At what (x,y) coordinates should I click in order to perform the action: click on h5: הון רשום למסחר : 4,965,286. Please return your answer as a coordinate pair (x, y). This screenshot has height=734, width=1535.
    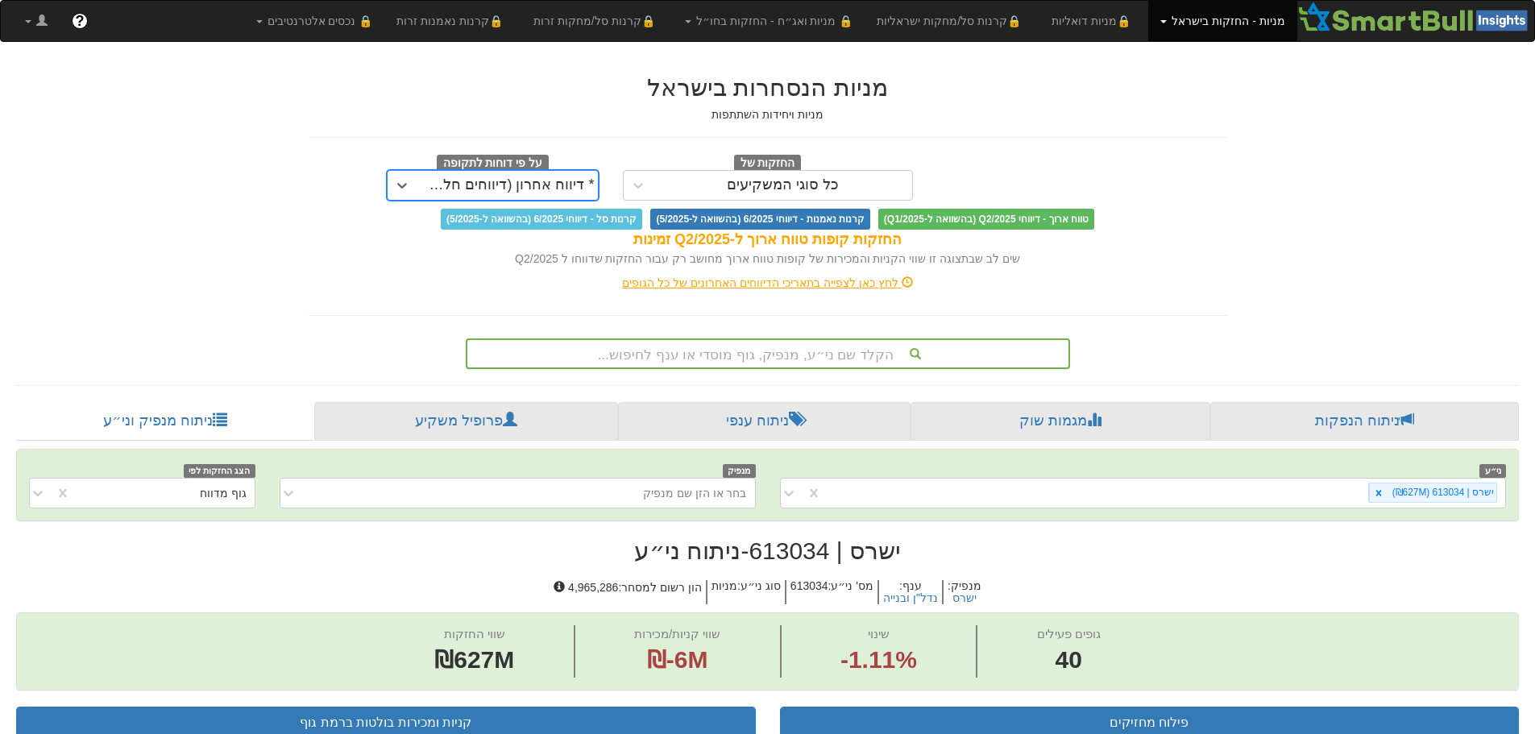
    Looking at the image, I should click on (628, 592).